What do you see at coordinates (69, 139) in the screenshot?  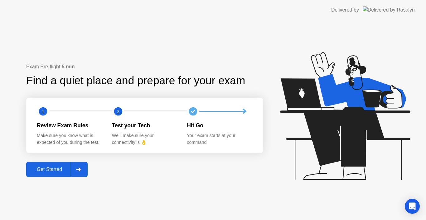 I see `div: Make sure you know what is expected of you during the test.` at bounding box center [69, 139].